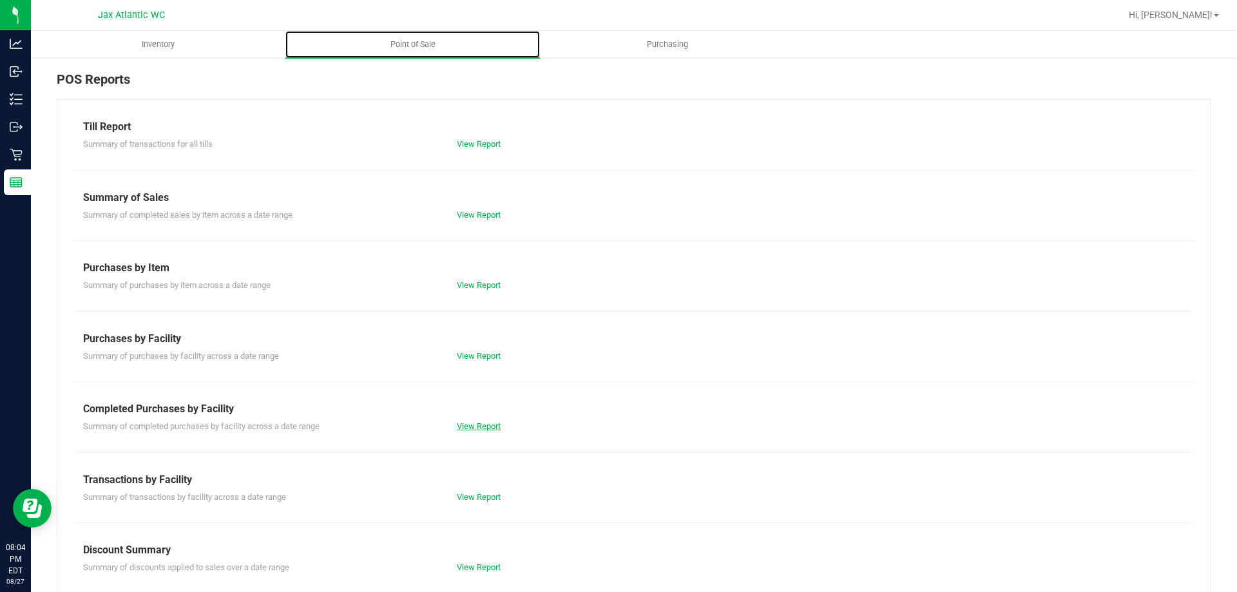  Describe the element at coordinates (634, 198) in the screenshot. I see `div: Summary of Sales` at that location.